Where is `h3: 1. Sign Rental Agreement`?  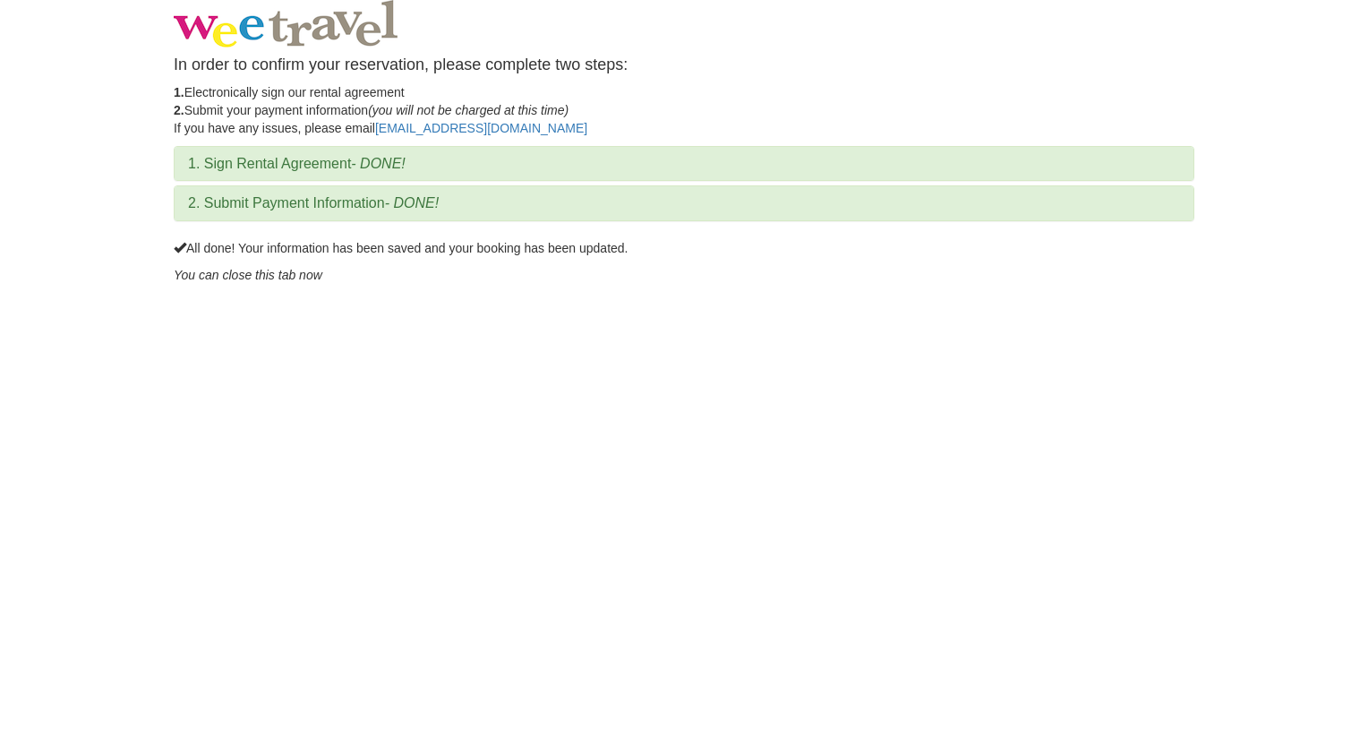
h3: 1. Sign Rental Agreement is located at coordinates (684, 164).